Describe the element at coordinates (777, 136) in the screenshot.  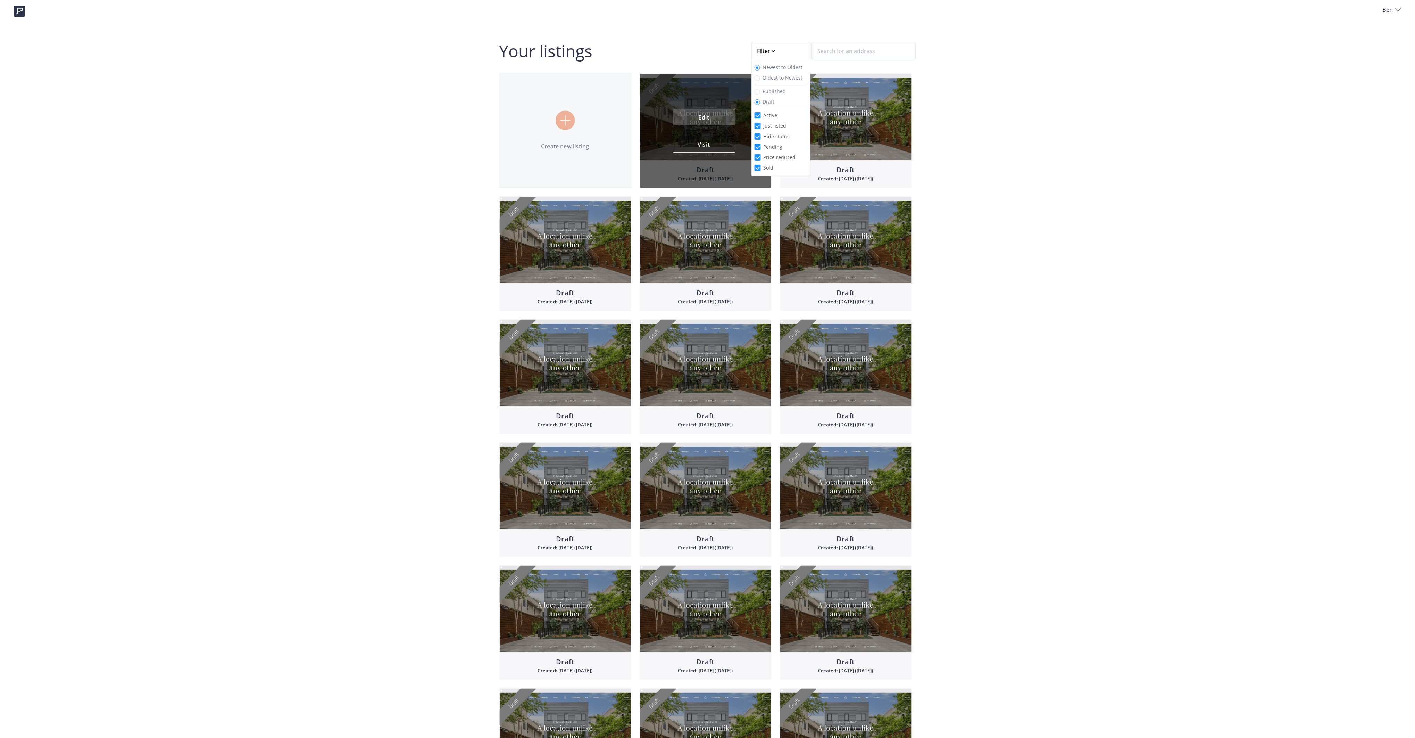
I see `span: Hide status` at that location.